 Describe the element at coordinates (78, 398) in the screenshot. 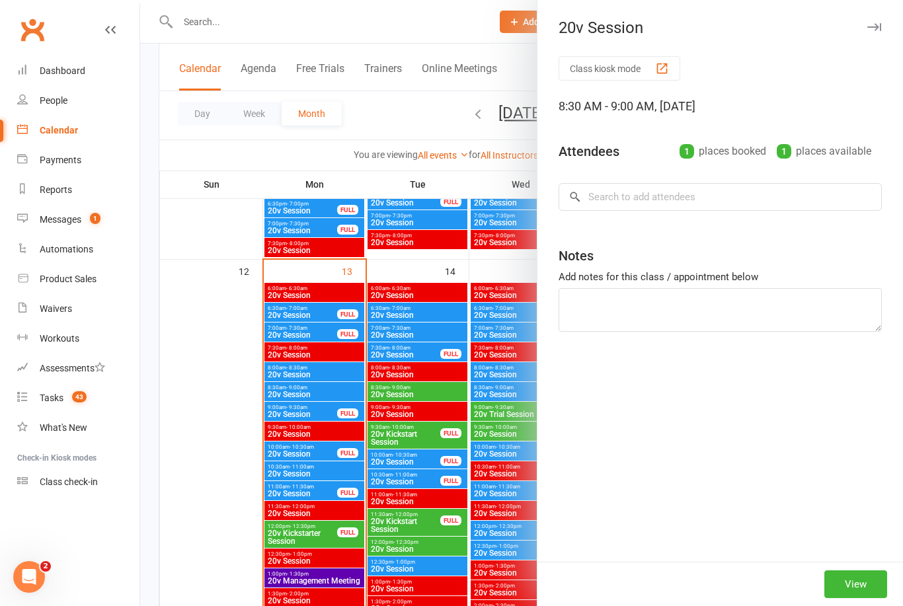

I see `a: Tasks 43` at that location.